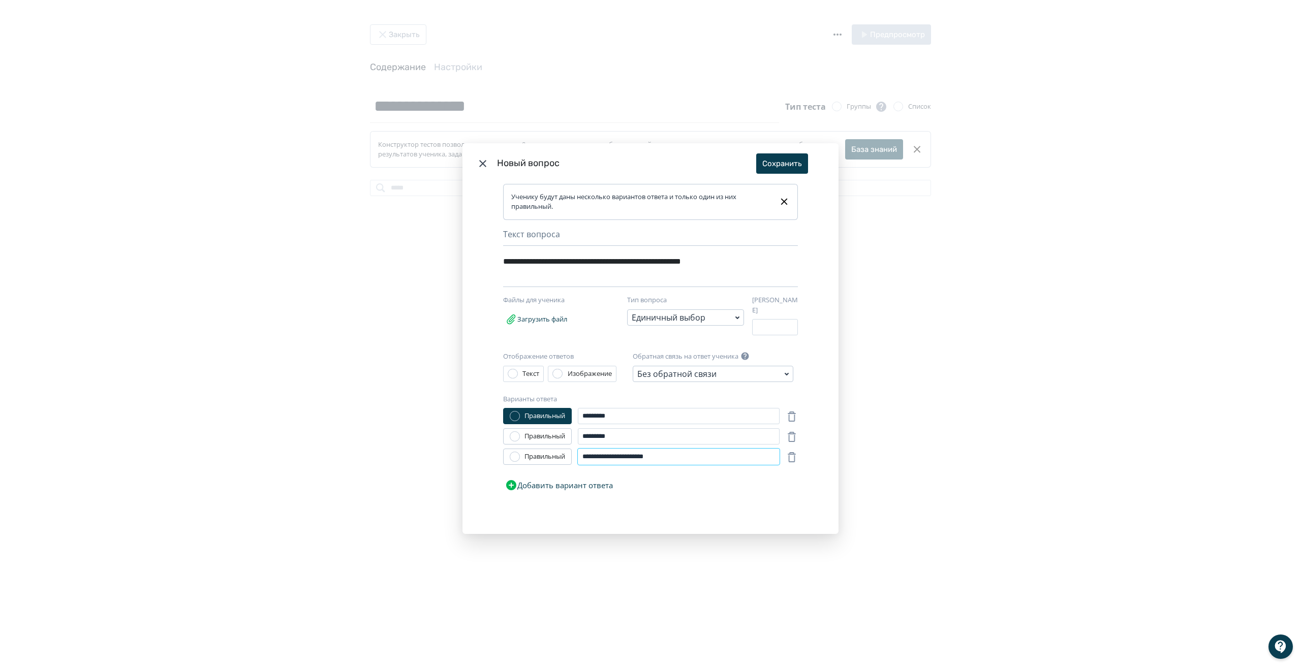 This screenshot has height=667, width=1301. I want to click on div: Единичный выбор, so click(668, 318).